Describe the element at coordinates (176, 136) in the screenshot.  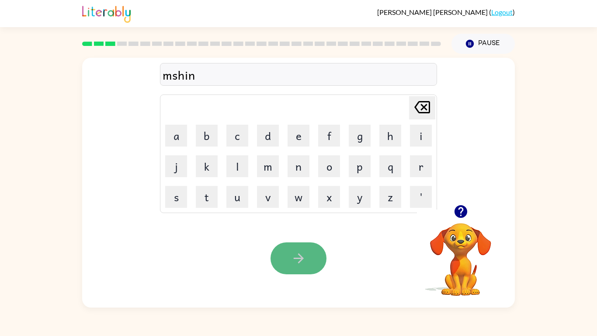
I see `button: a` at that location.